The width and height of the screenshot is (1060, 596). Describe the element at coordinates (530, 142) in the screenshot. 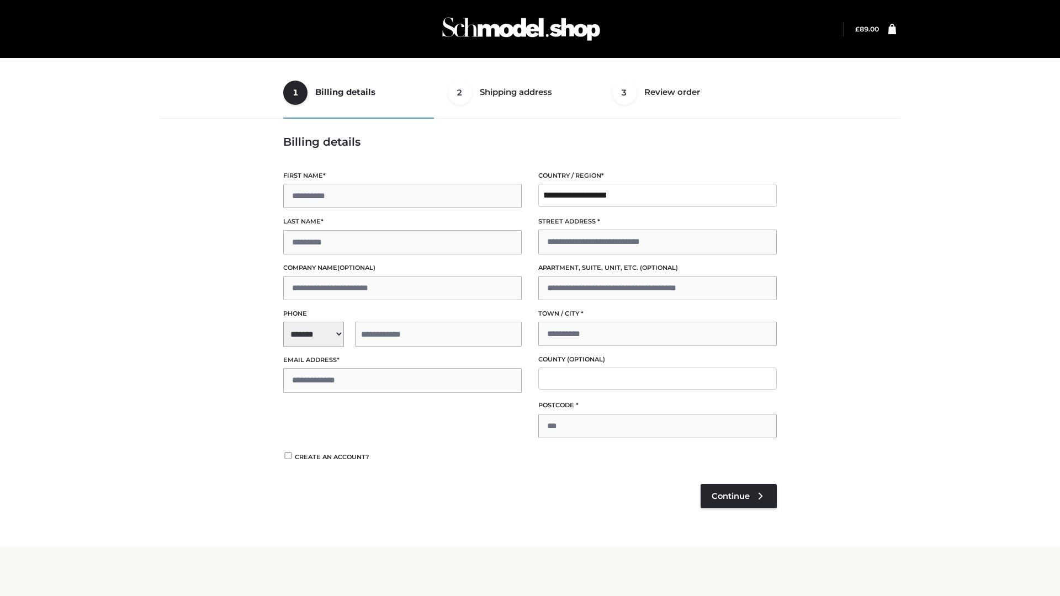

I see `h3: Billing details` at that location.